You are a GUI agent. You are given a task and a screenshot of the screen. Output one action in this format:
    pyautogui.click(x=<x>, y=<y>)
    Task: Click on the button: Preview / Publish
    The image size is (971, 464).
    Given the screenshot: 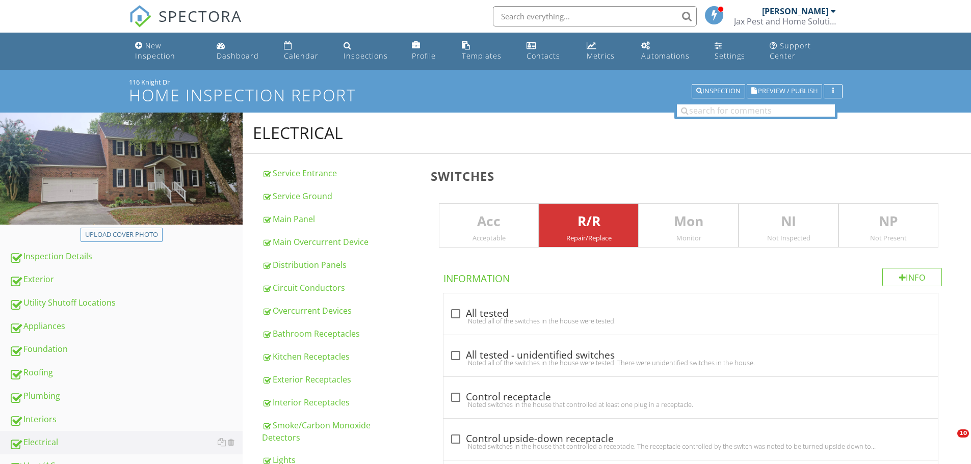 What is the action you would take?
    pyautogui.click(x=785, y=91)
    